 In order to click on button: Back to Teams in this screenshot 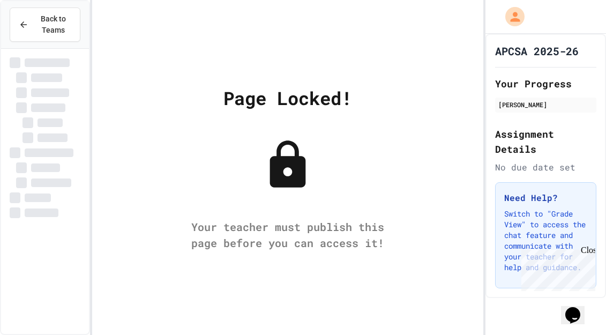, I will do `click(45, 25)`.